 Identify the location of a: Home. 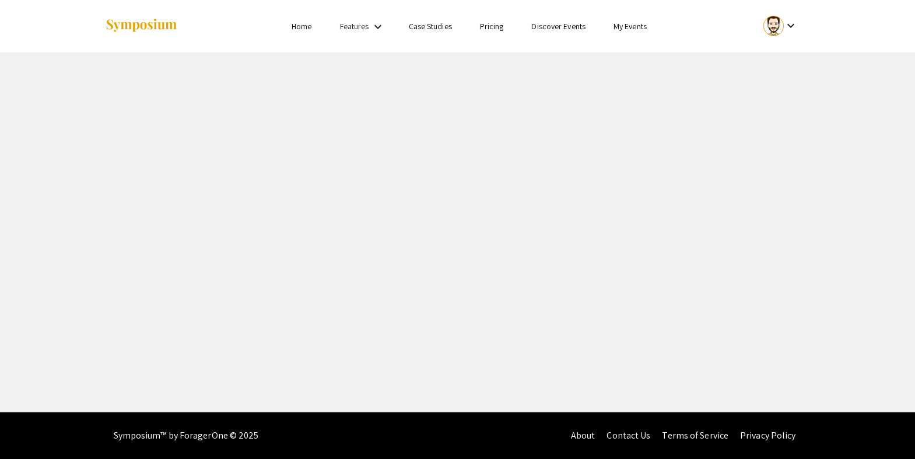
(302, 26).